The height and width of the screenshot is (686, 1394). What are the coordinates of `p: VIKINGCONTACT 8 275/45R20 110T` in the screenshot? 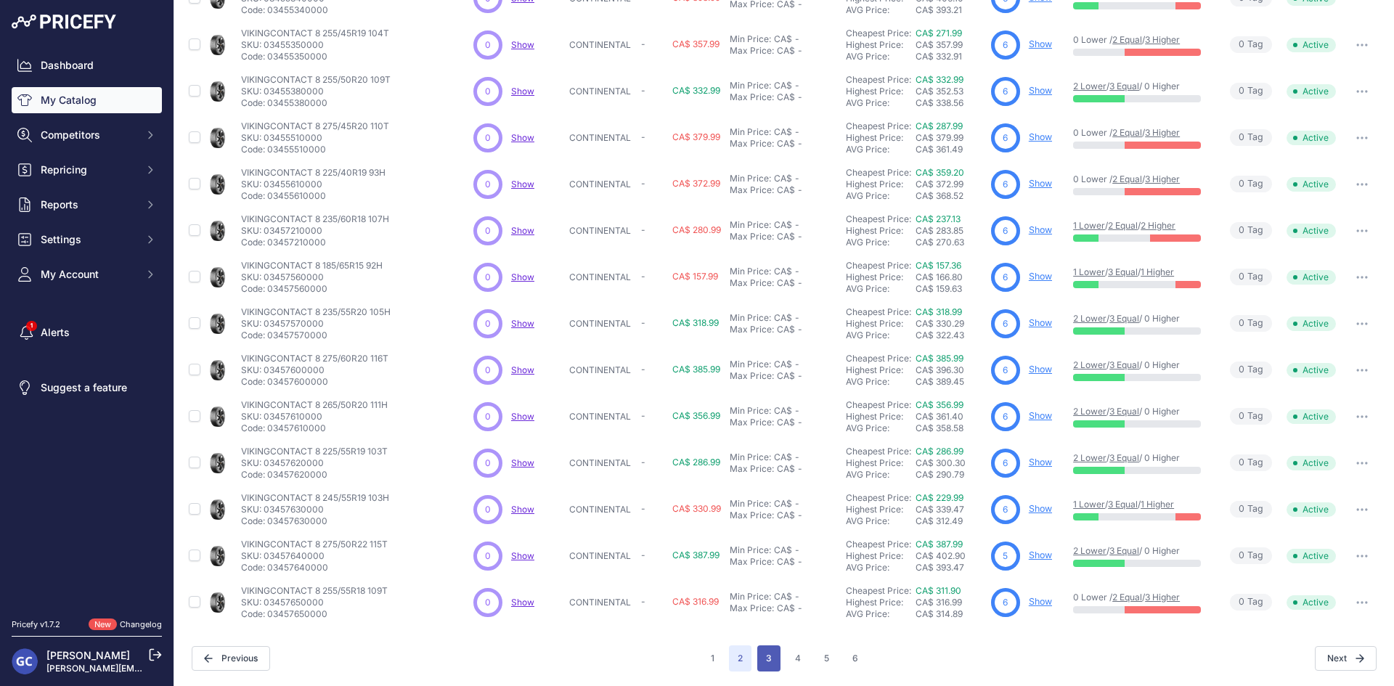 It's located at (315, 126).